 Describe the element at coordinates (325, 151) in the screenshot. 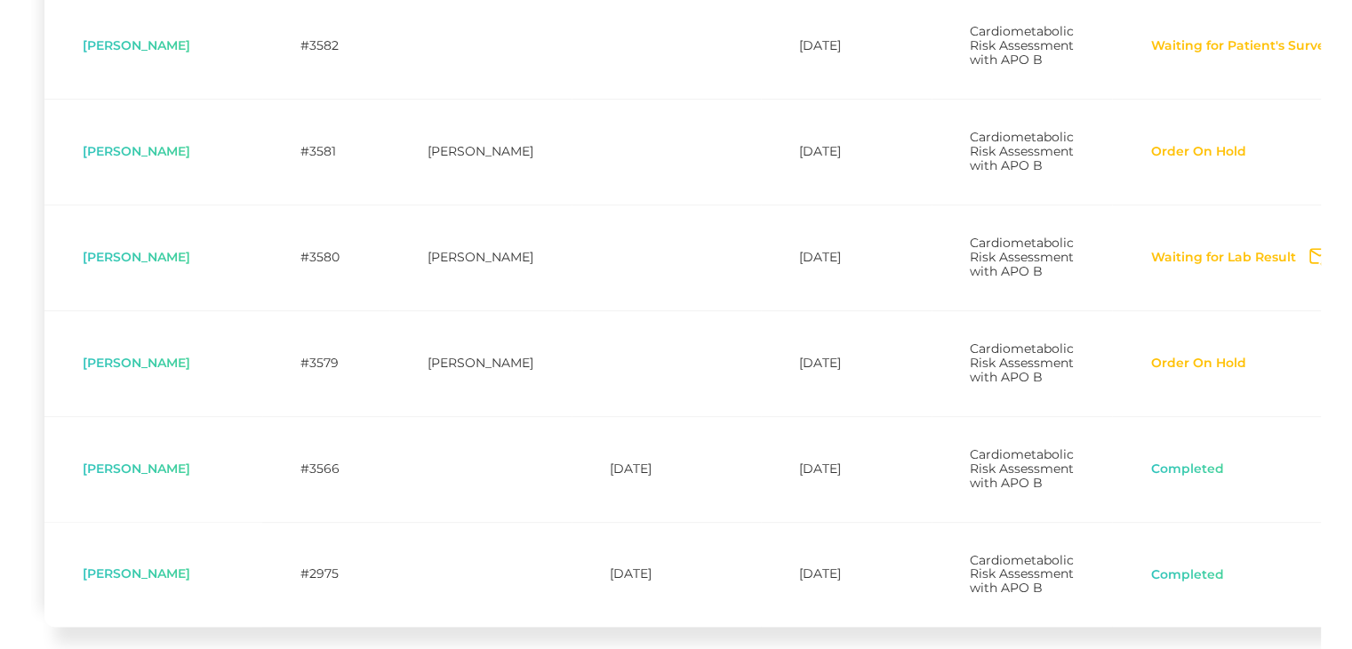

I see `td: #3581` at that location.